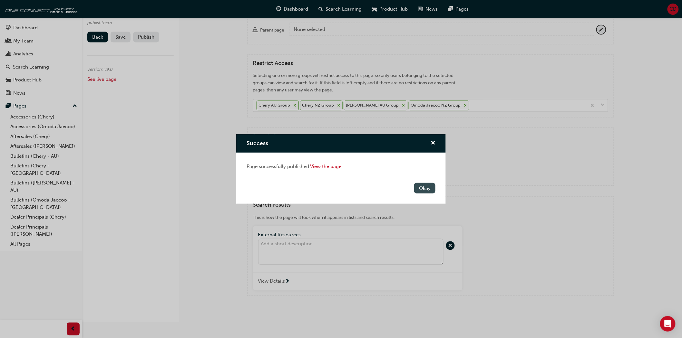  What do you see at coordinates (668, 324) in the screenshot?
I see `div: Open Intercom Messenger` at bounding box center [668, 324].